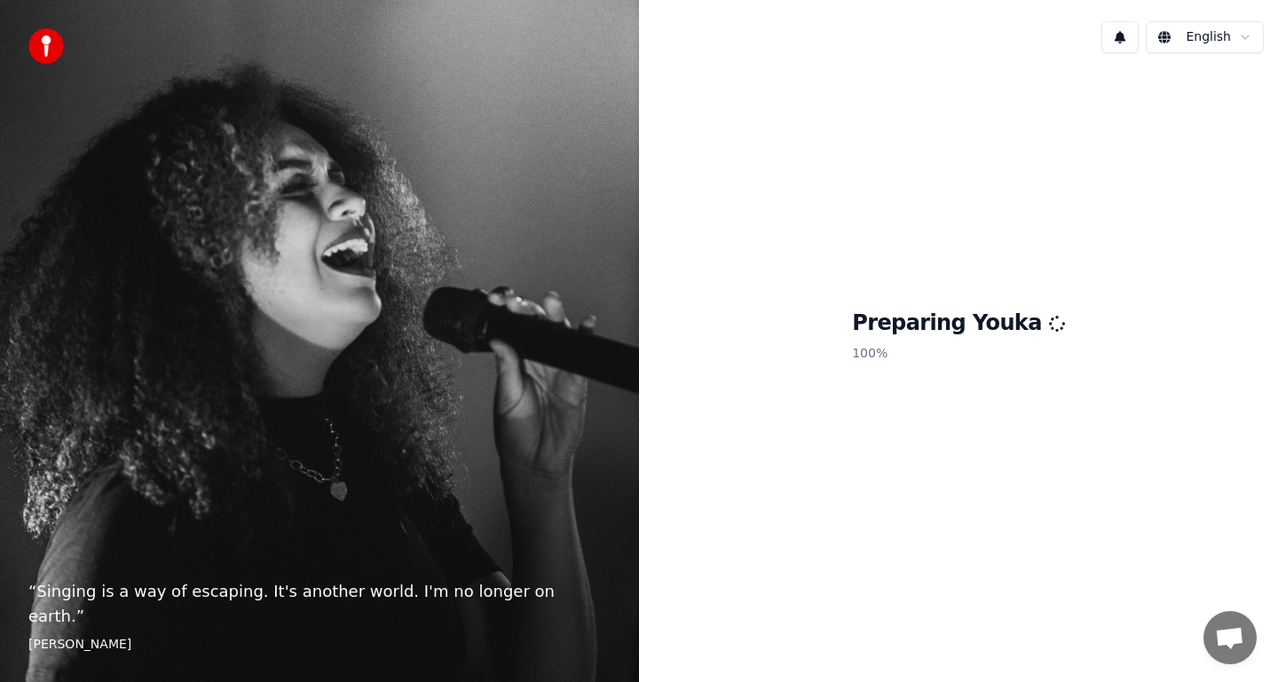 The height and width of the screenshot is (682, 1278). What do you see at coordinates (319, 604) in the screenshot?
I see `p: “ Singing is a way of escaping. It's another world. I'm no longer on earth. ”` at bounding box center [319, 604].